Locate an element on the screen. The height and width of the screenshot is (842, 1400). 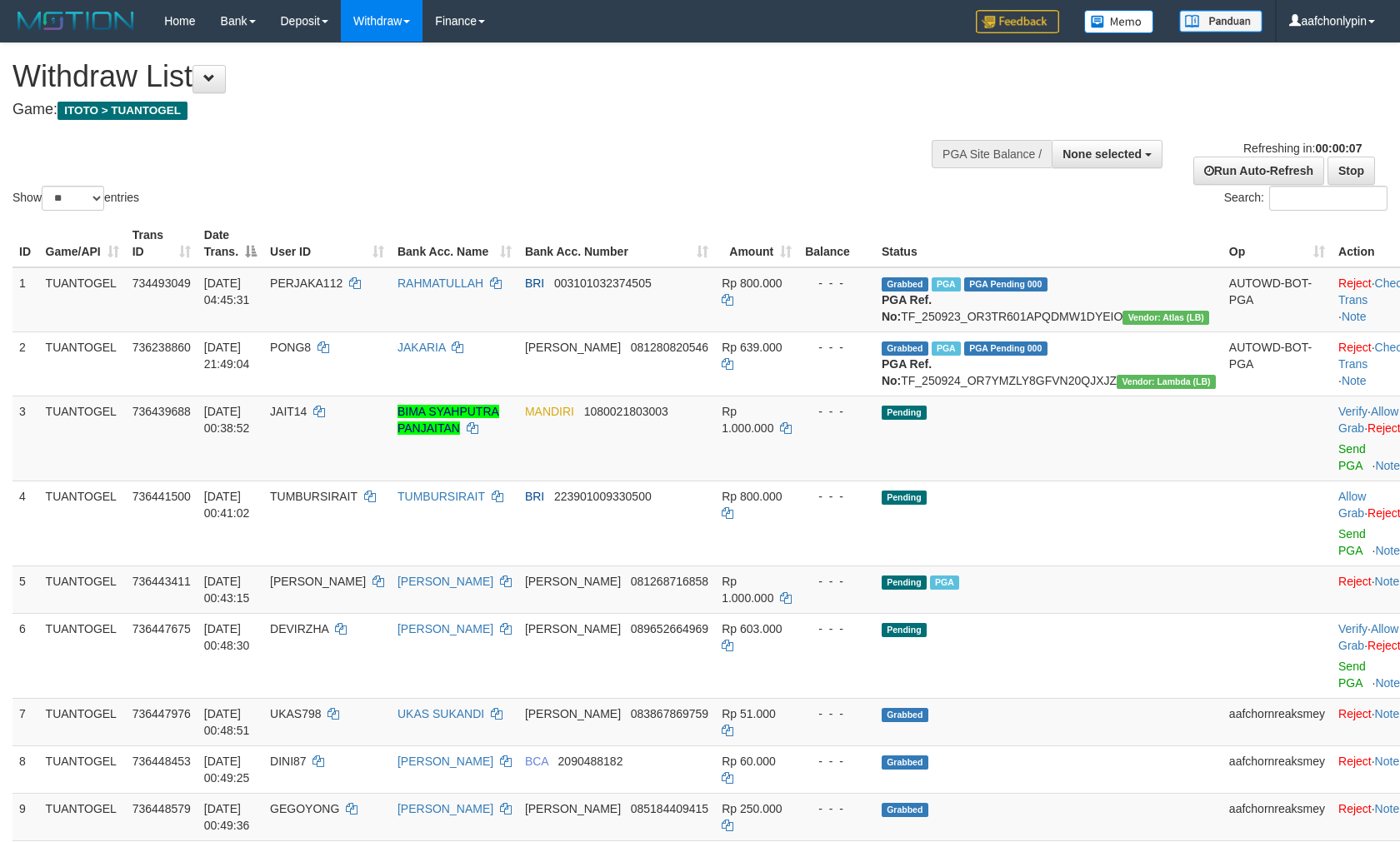
span: DEVIRZHA is located at coordinates (300, 629).